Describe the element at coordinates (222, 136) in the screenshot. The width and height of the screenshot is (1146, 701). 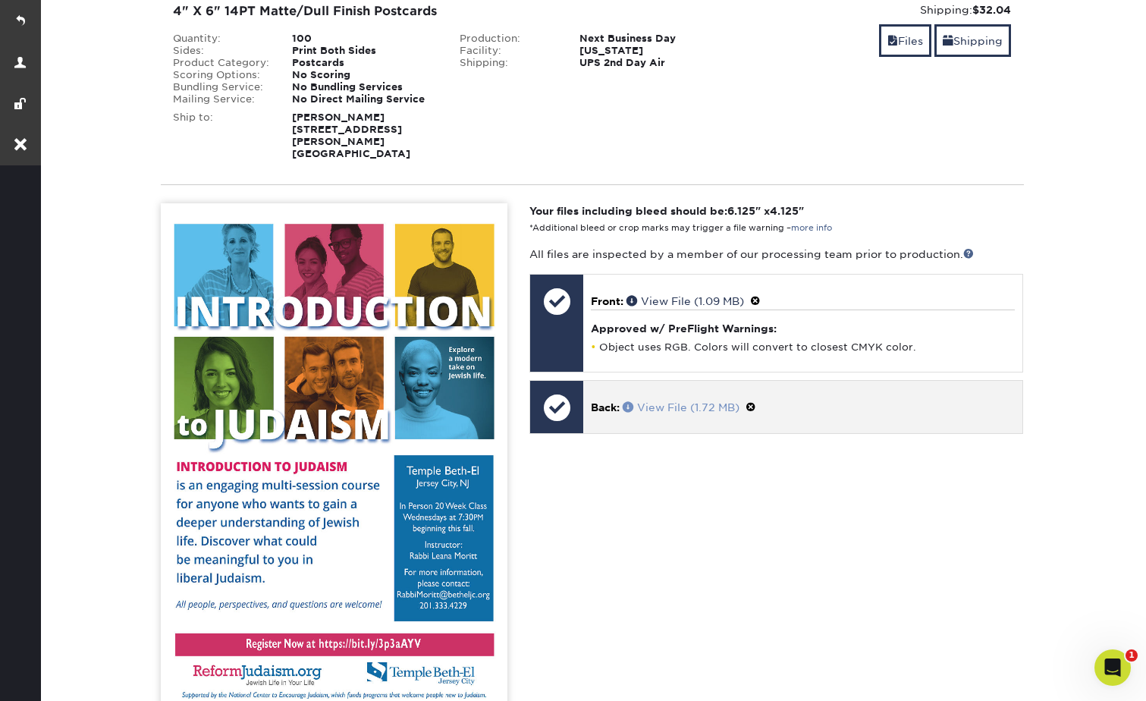
I see `div: Ship to:` at that location.